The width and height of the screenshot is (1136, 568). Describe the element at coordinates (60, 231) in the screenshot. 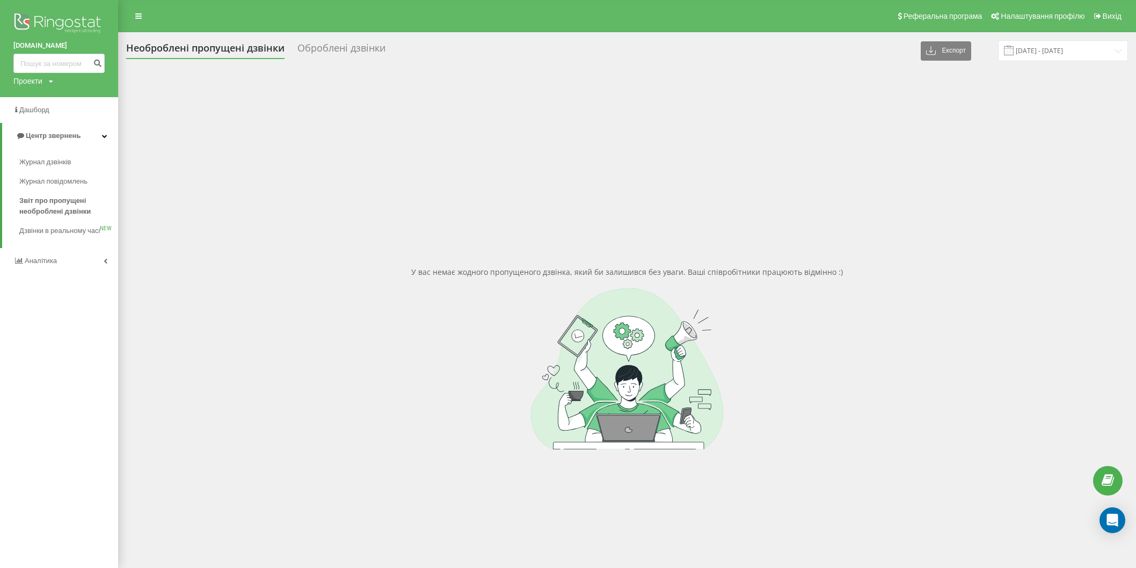

I see `span: Дзвінки в реальному часі` at that location.